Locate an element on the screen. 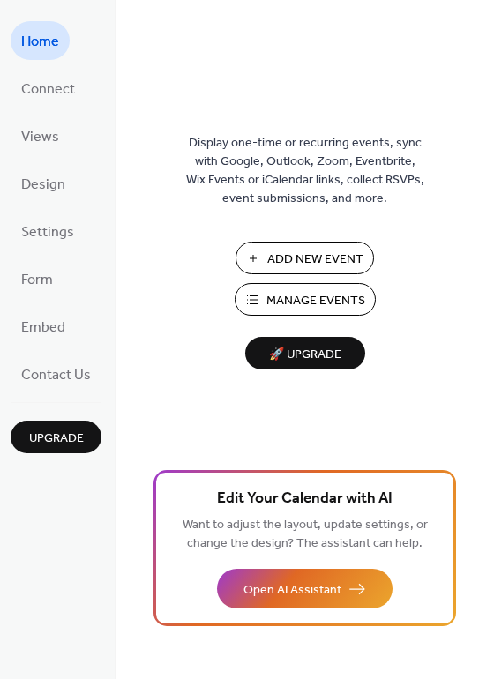 Image resolution: width=494 pixels, height=679 pixels. span: Add New Event is located at coordinates (315, 259).